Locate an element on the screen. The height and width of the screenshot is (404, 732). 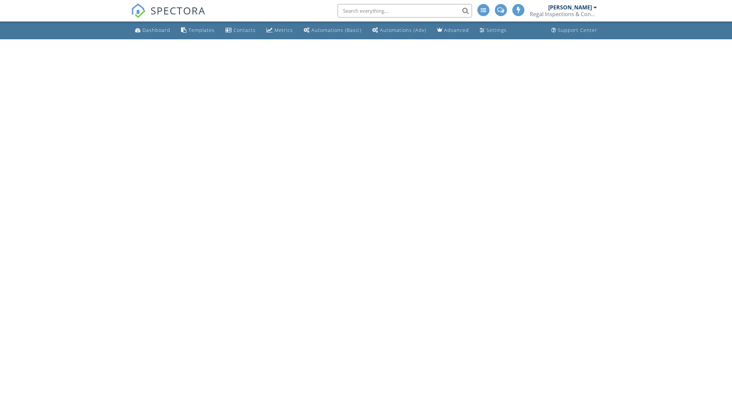
div: Settings is located at coordinates (497, 30).